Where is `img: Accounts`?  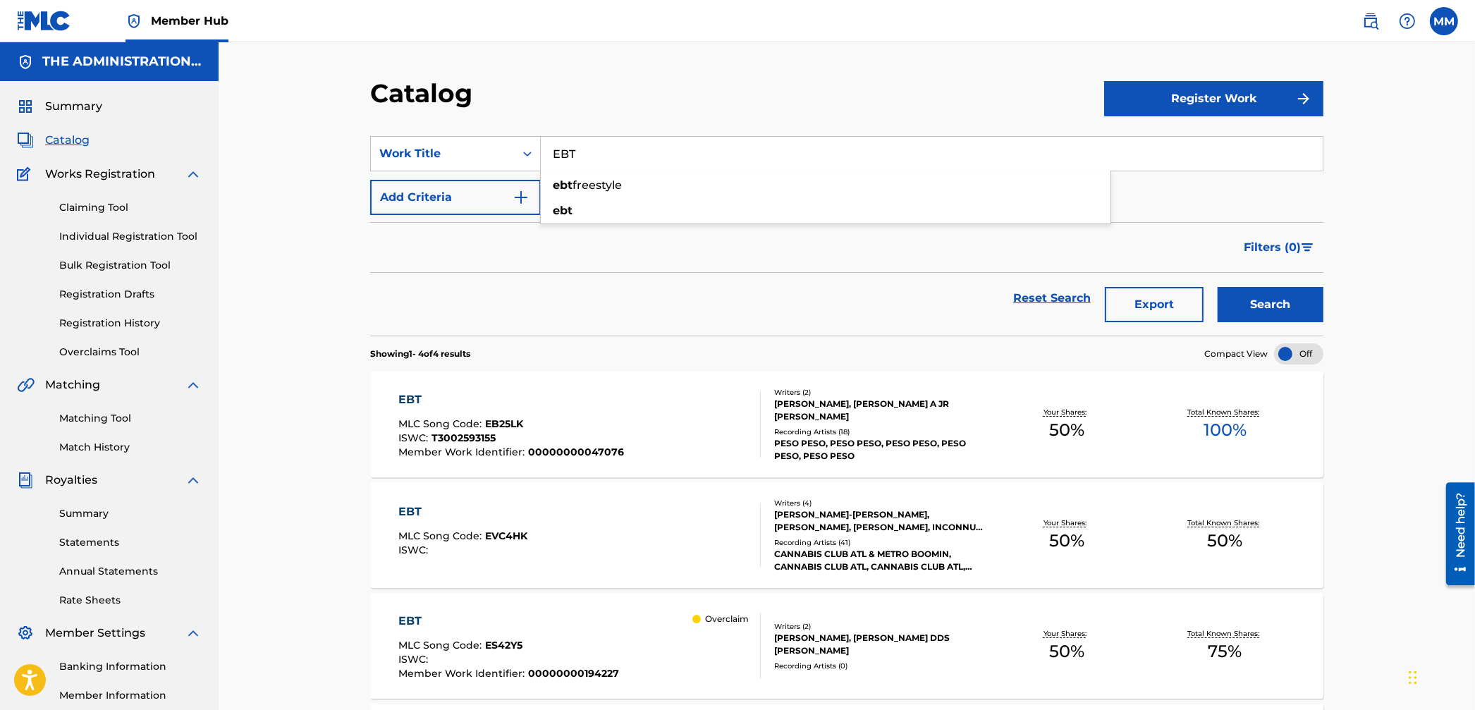 img: Accounts is located at coordinates (25, 62).